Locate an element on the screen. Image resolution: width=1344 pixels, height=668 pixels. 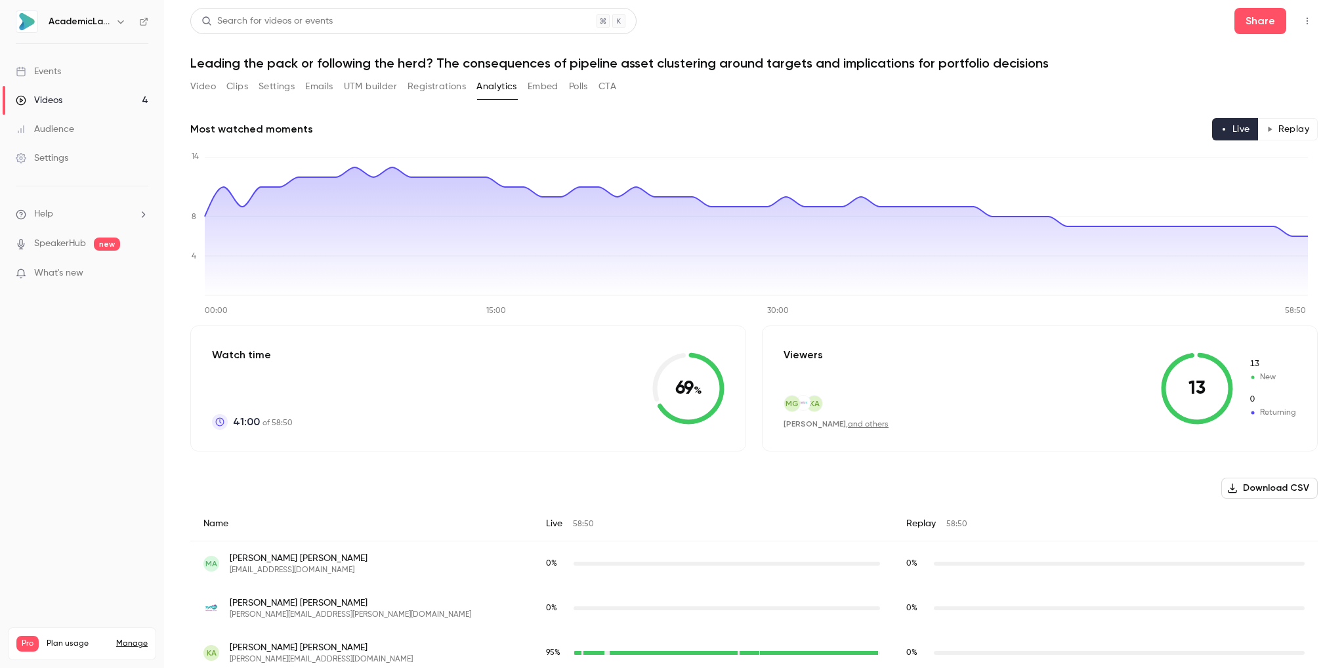
img: zyduslife.com is located at coordinates (211, 608).